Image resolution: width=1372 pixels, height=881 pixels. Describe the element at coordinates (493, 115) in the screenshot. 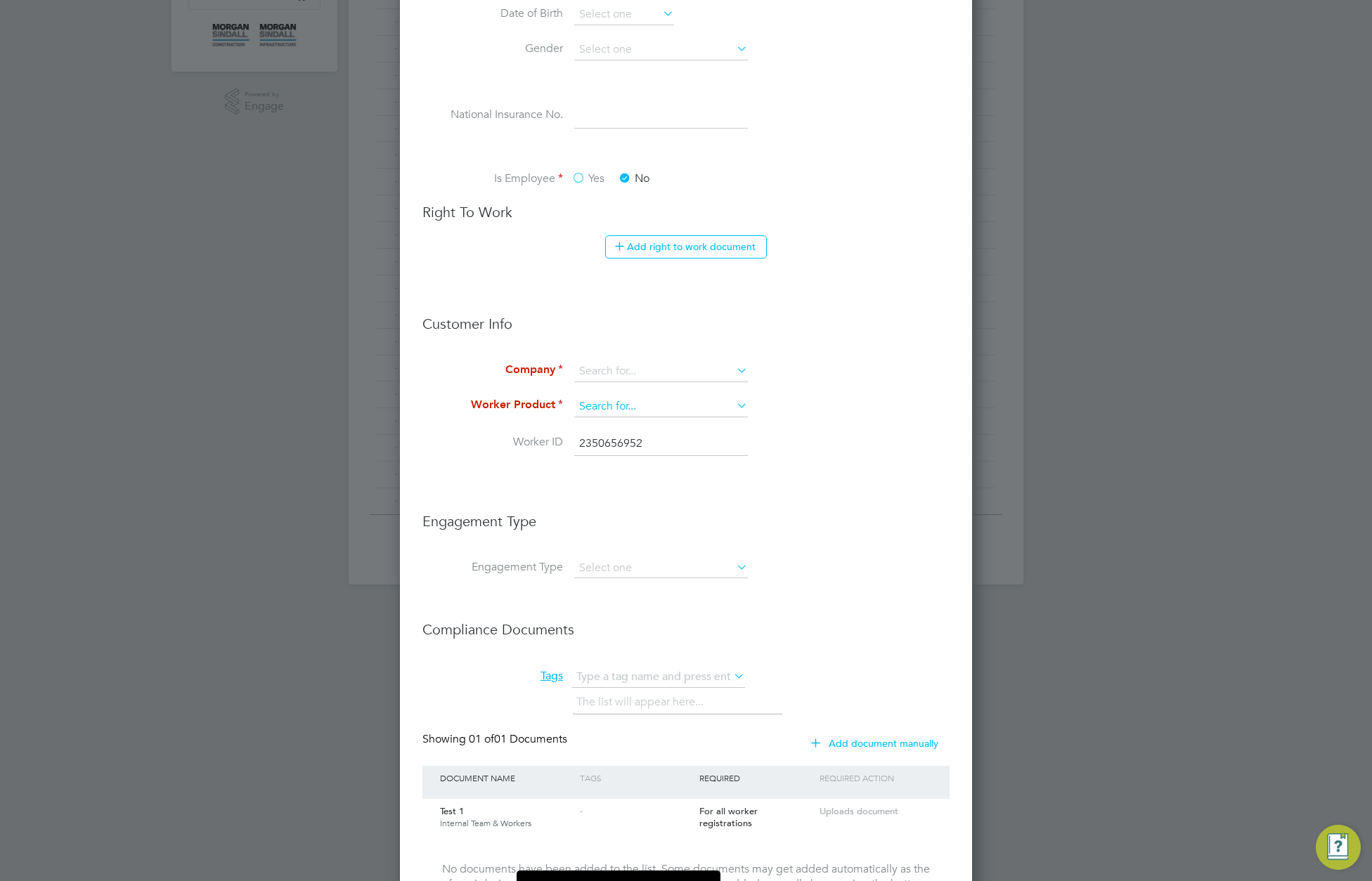

I see `label: National Insurance No.` at that location.